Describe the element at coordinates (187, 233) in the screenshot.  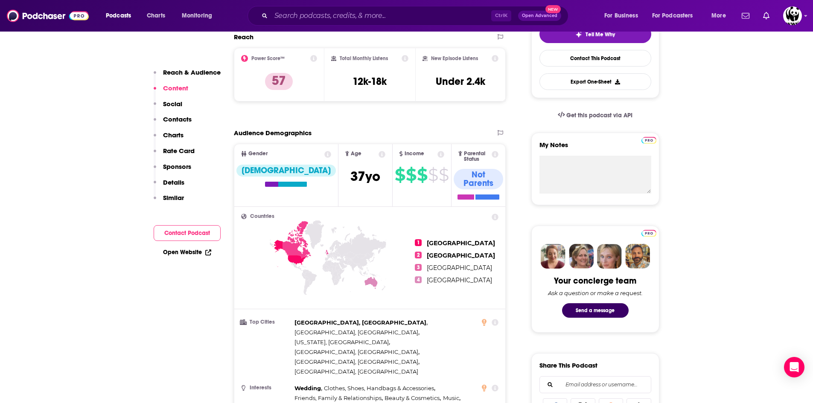
I see `button: Contact Podcast` at that location.